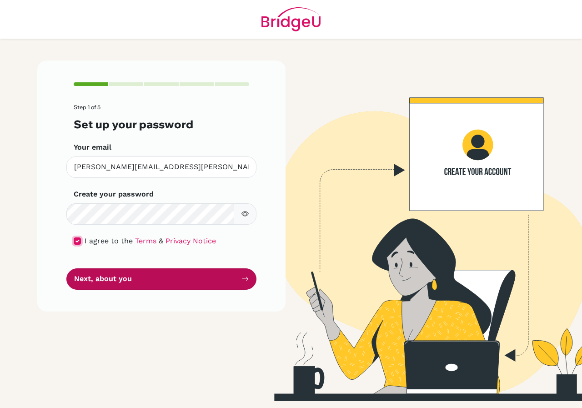  Describe the element at coordinates (191, 241) in the screenshot. I see `a: Privacy Notice` at that location.